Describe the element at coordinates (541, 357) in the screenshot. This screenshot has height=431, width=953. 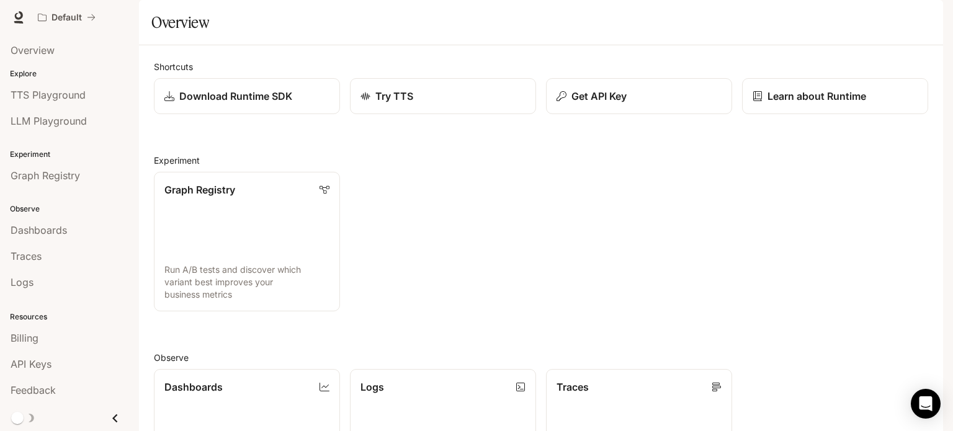
I see `h2: Observe` at that location.